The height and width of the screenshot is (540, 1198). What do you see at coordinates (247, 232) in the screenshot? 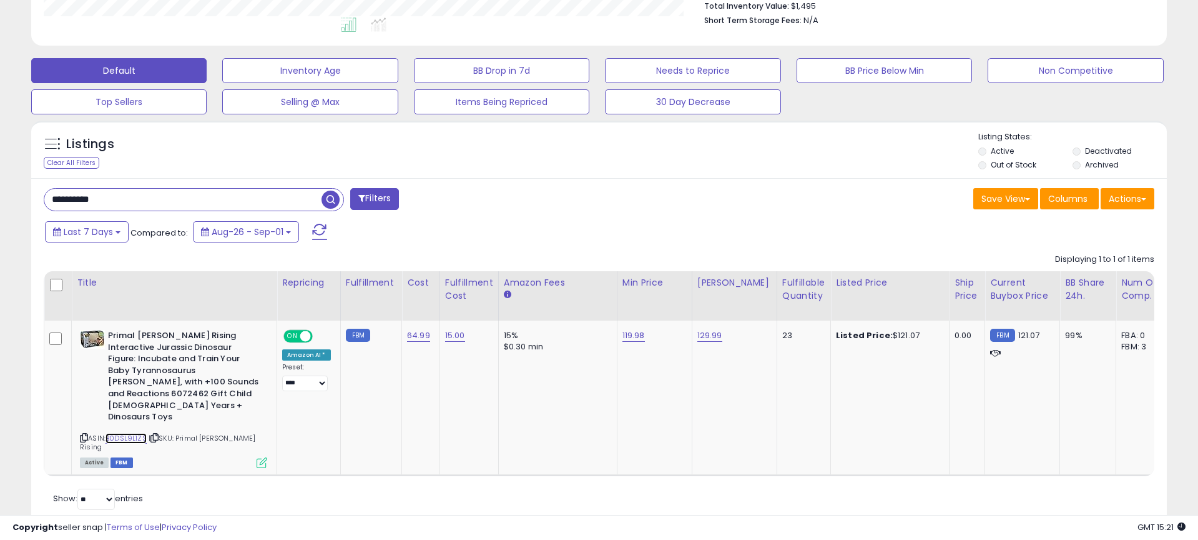
I see `span: Aug-26 - Sep-01` at bounding box center [247, 232].